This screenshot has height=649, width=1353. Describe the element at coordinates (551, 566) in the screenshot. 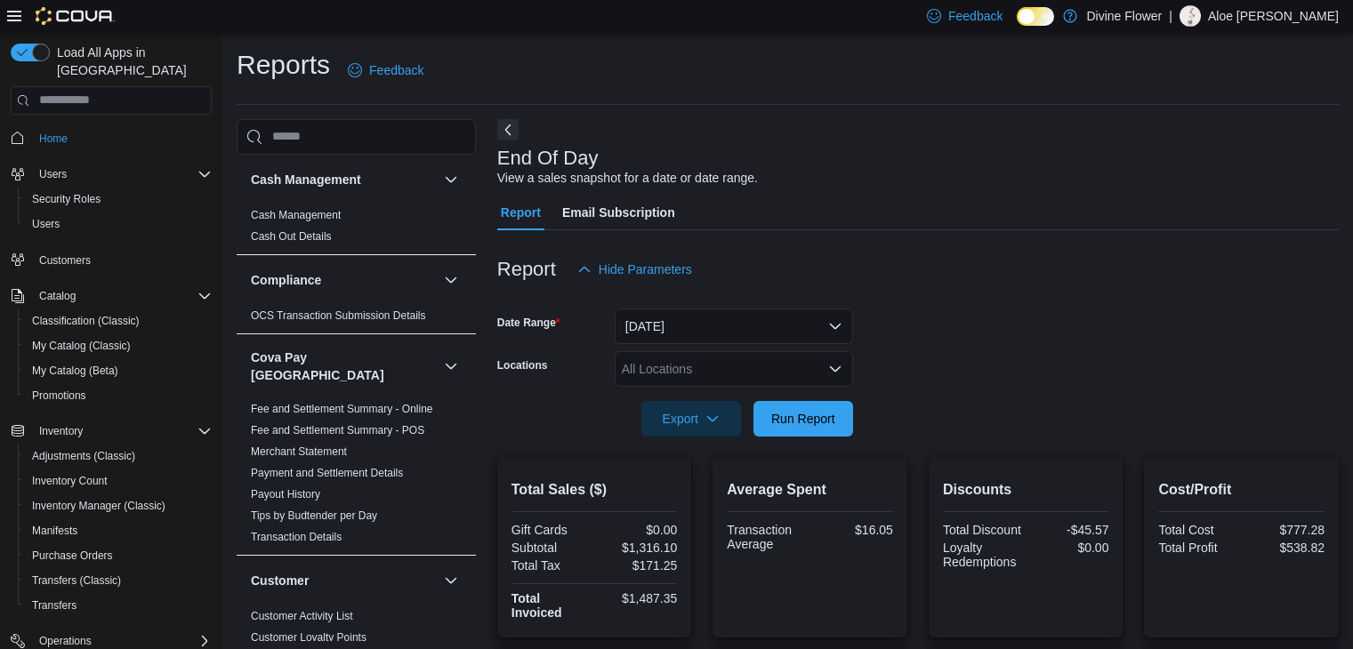

I see `div: Total Tax` at that location.